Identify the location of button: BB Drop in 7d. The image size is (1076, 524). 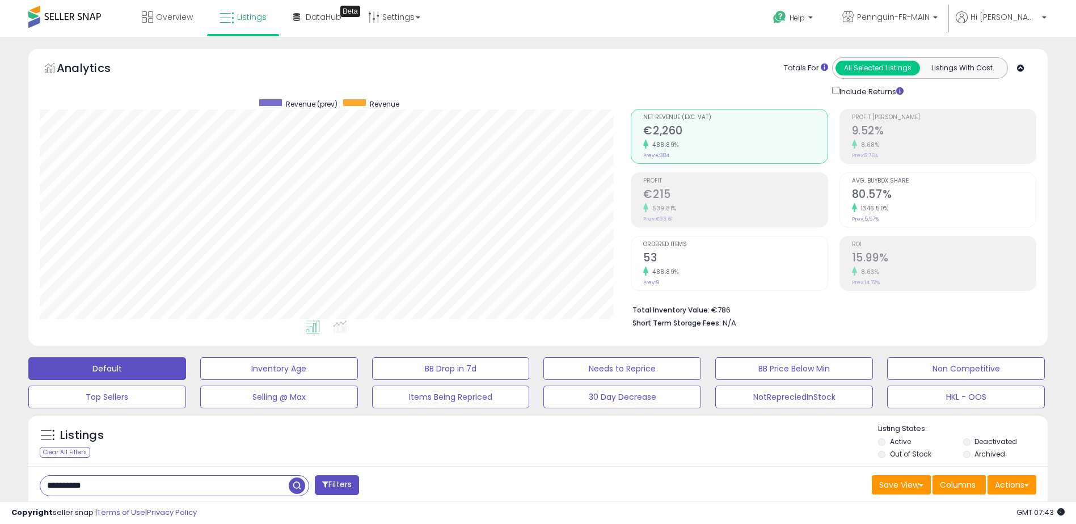
(451, 369).